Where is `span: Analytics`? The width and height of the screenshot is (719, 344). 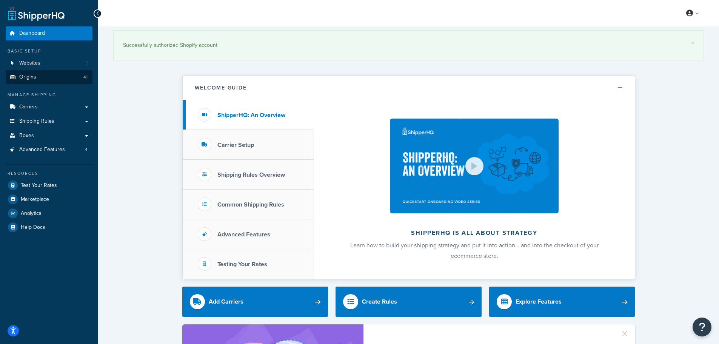 span: Analytics is located at coordinates (31, 213).